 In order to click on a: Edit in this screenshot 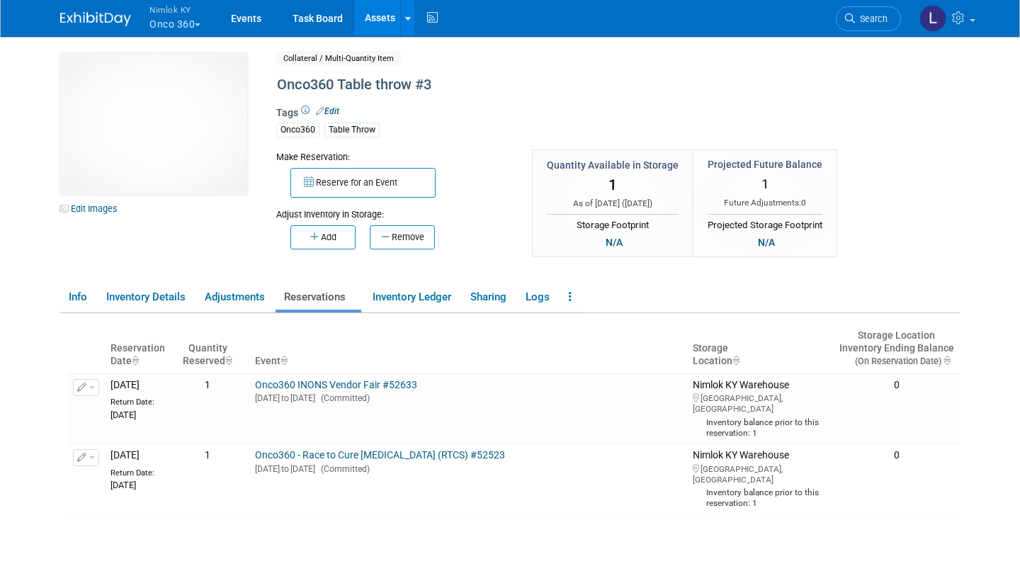, I will do `click(327, 111)`.